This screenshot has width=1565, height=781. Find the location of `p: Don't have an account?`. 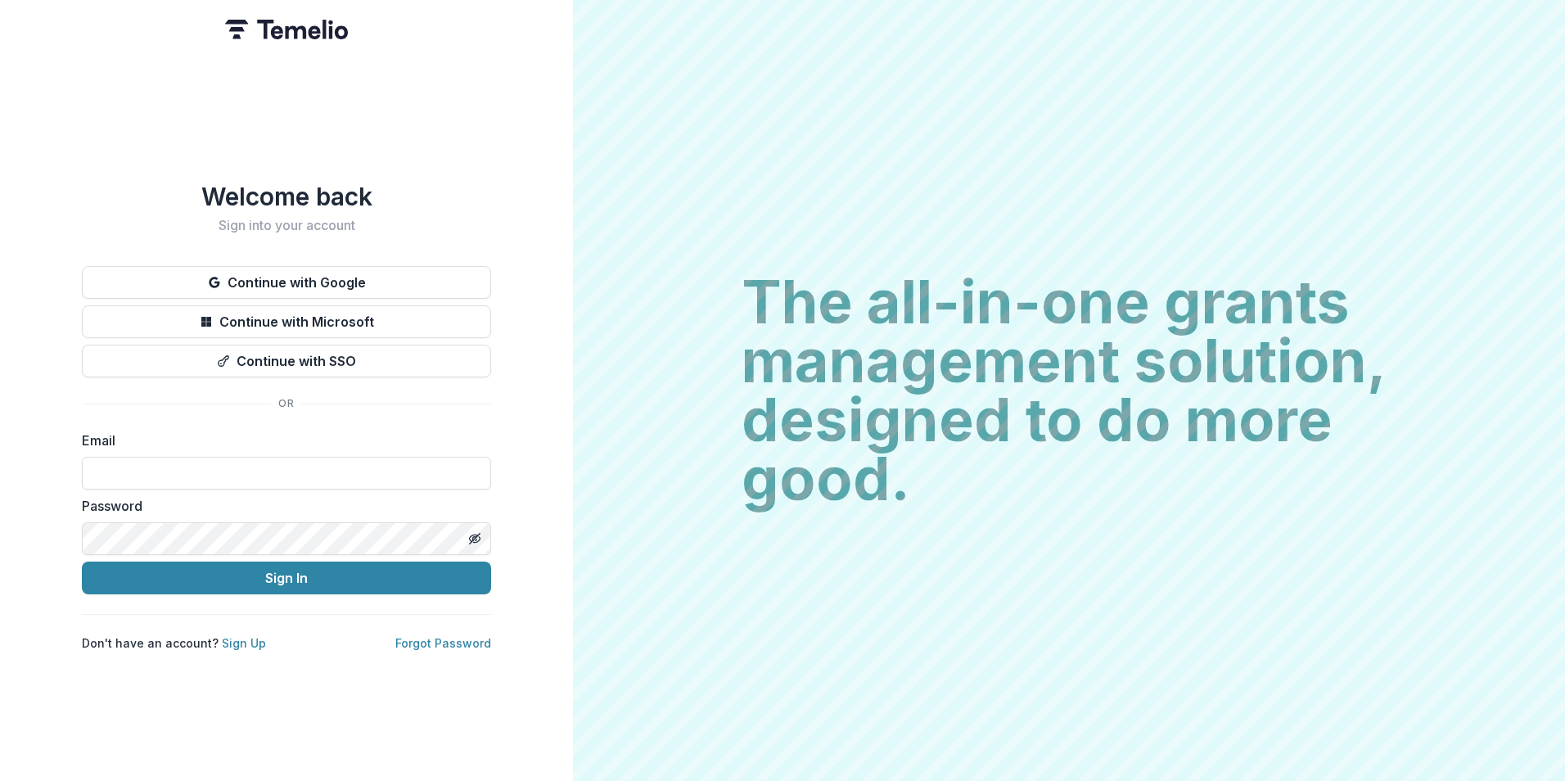

p: Don't have an account? is located at coordinates (174, 643).